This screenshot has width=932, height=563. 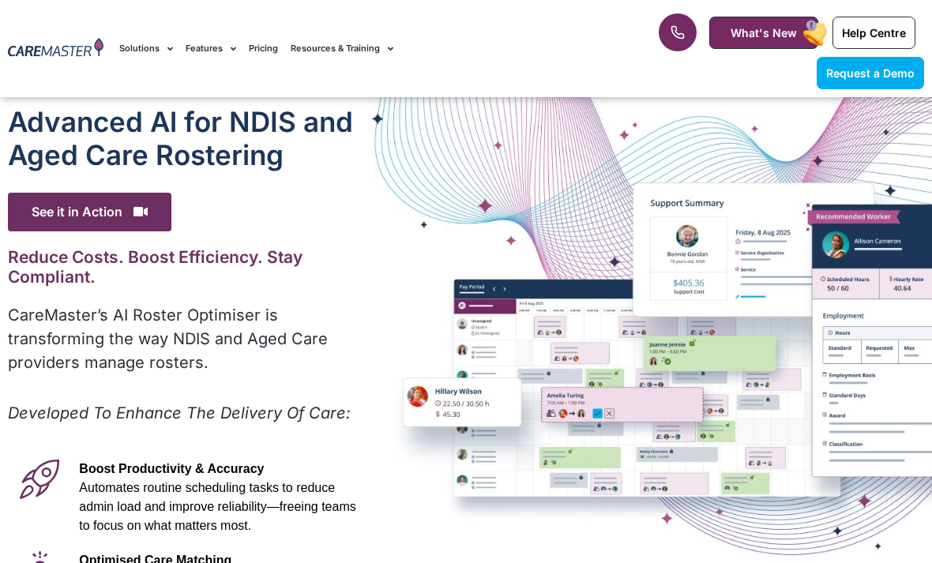 I want to click on span: Help Centre, so click(x=873, y=32).